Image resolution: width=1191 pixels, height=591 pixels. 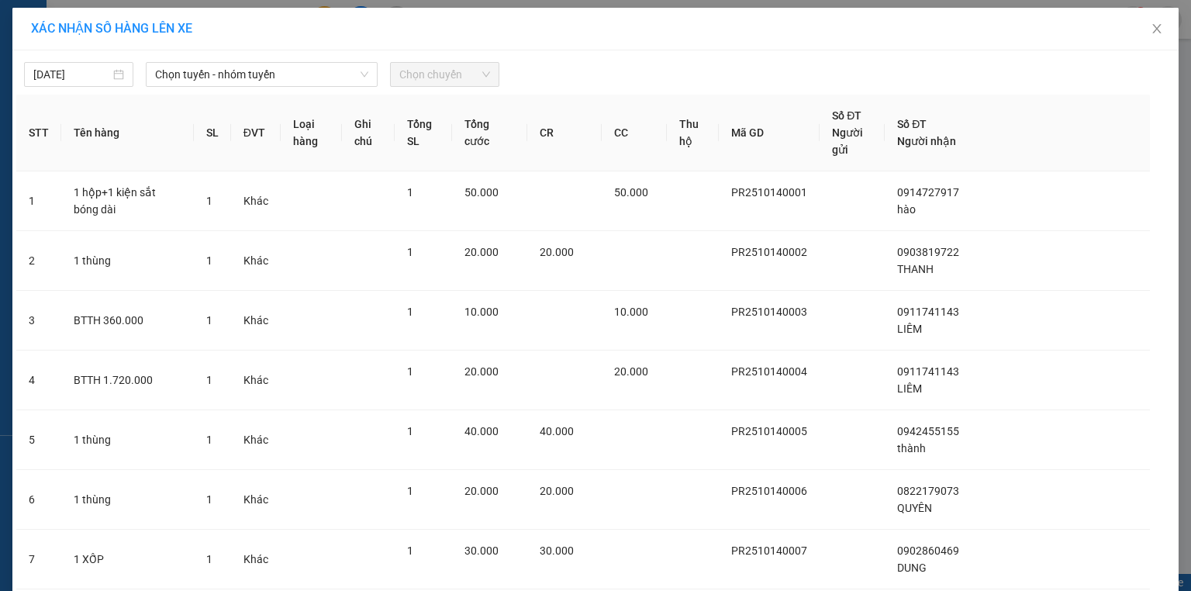 What do you see at coordinates (127, 201) in the screenshot?
I see `td: 1 hộp+1 kiện sắt bóng dài` at bounding box center [127, 201].